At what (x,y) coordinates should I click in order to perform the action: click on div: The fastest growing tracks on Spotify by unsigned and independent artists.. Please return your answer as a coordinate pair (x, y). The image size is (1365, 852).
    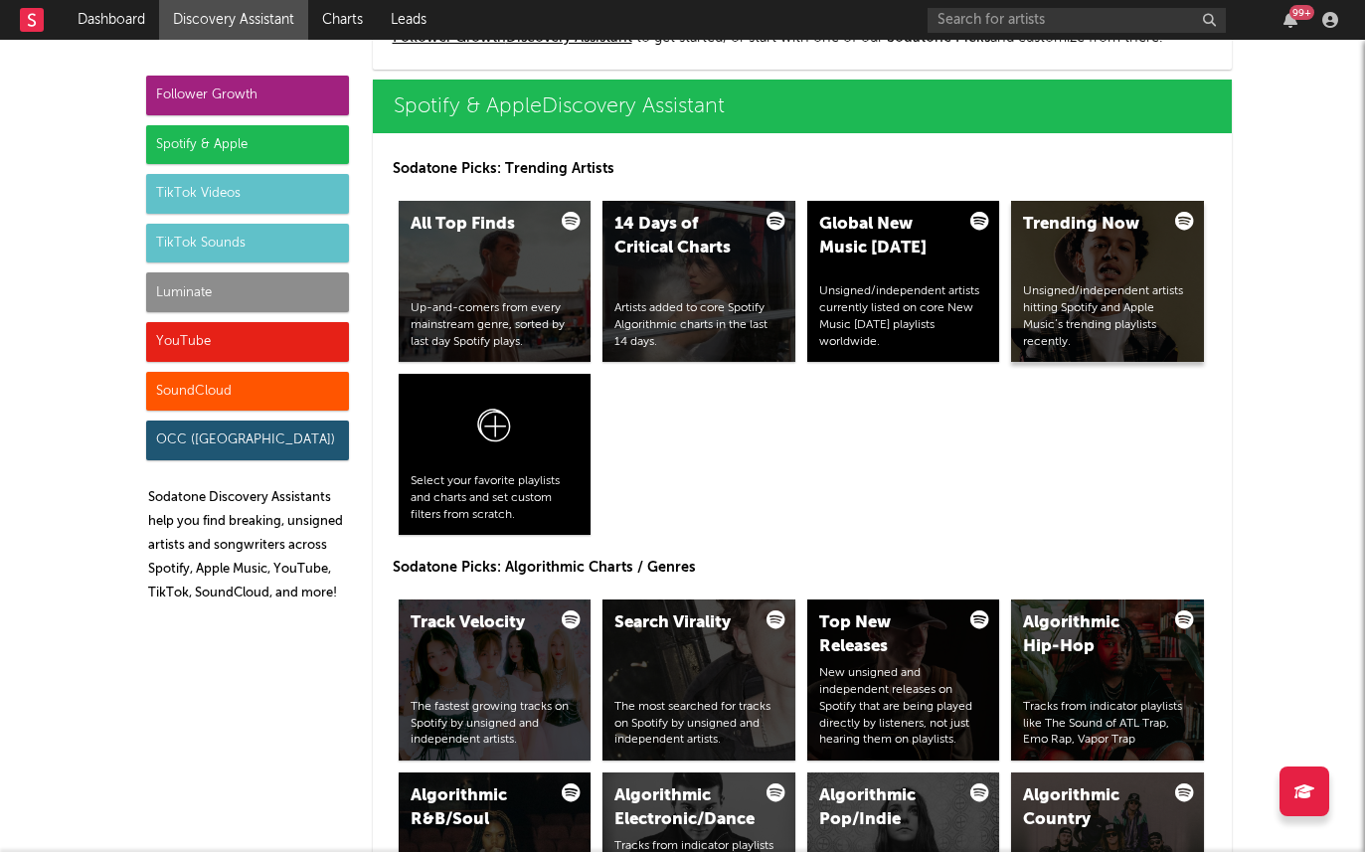
    Looking at the image, I should click on (495, 724).